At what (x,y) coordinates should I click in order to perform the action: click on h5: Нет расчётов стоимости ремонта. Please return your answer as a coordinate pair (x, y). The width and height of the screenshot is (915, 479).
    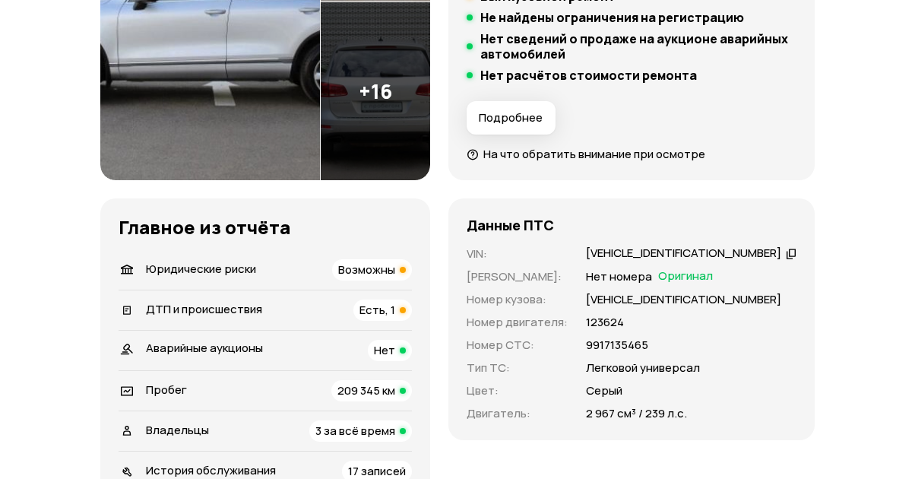
    Looking at the image, I should click on (588, 75).